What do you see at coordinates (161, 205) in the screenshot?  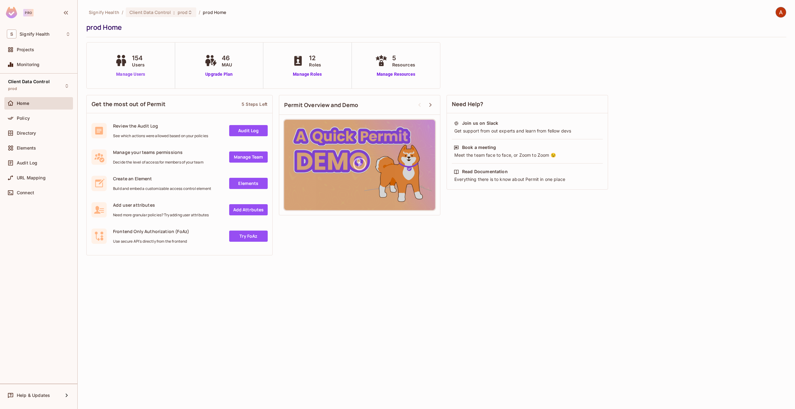 I see `span: Add user attributes` at bounding box center [161, 205].